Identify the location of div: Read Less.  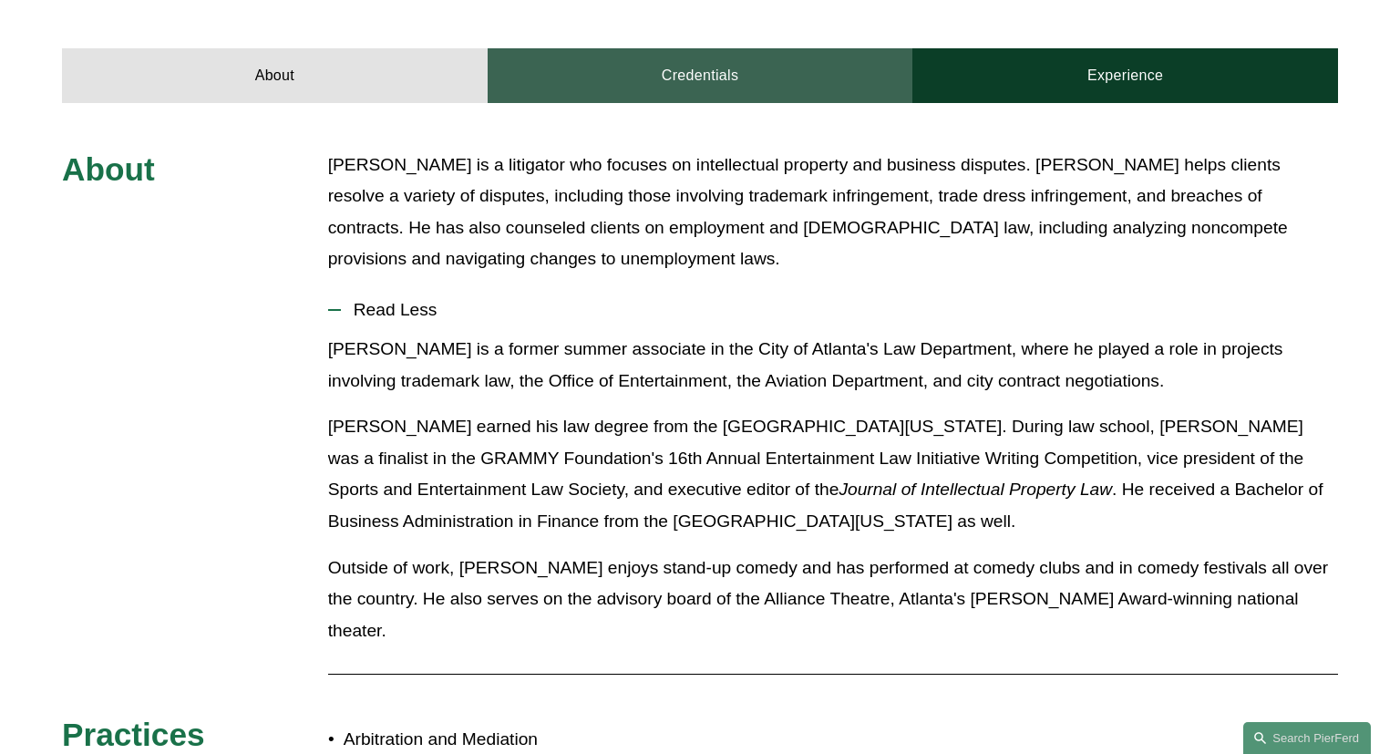
(833, 497).